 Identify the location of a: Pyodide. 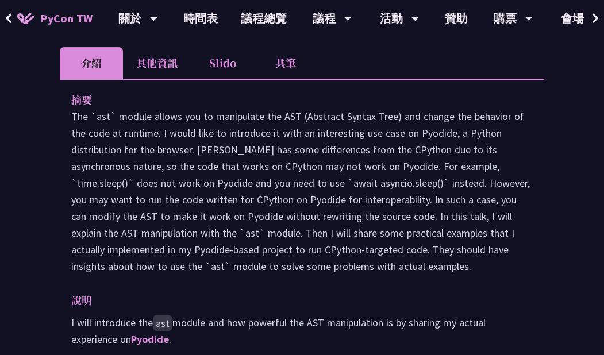
(150, 339).